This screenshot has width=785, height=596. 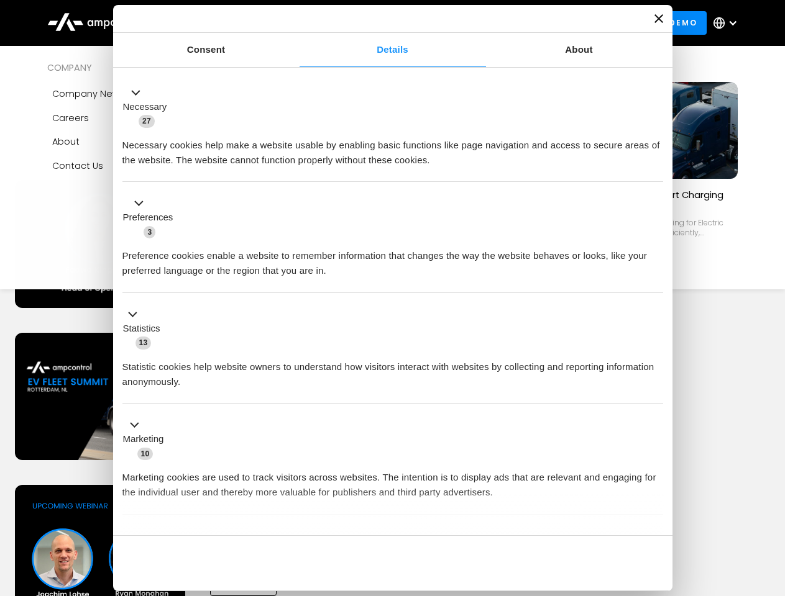 I want to click on span: 13, so click(x=144, y=343).